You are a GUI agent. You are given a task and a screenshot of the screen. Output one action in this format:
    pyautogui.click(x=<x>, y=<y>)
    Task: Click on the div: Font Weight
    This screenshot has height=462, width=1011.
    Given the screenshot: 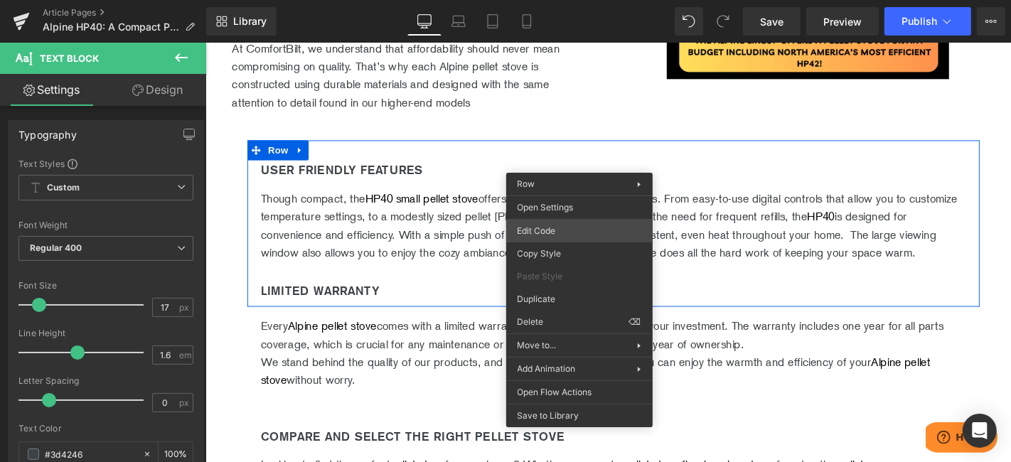 What is the action you would take?
    pyautogui.click(x=106, y=225)
    